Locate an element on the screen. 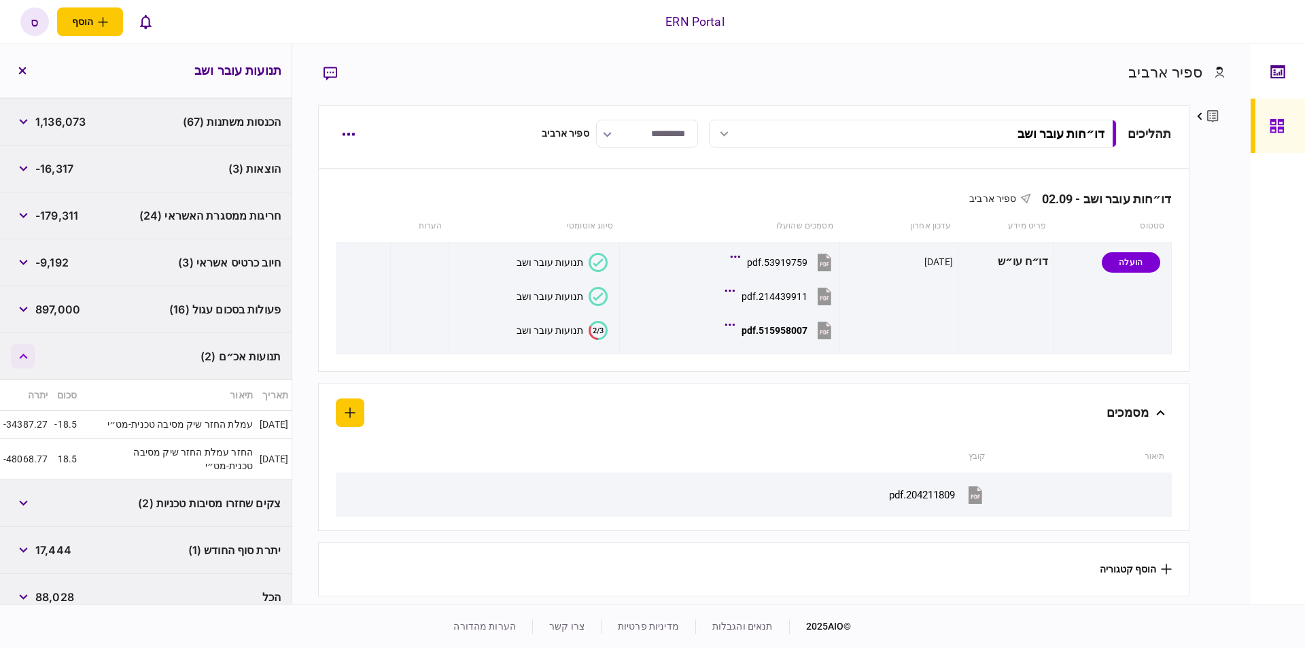  span: הכנסות משתנות (67) is located at coordinates (232, 122).